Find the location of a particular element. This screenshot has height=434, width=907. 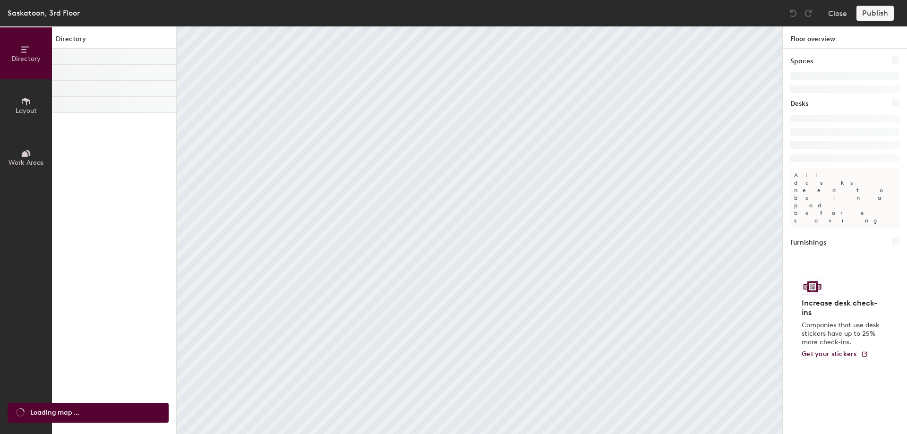

h4: Increase desk check-ins is located at coordinates (842, 308).